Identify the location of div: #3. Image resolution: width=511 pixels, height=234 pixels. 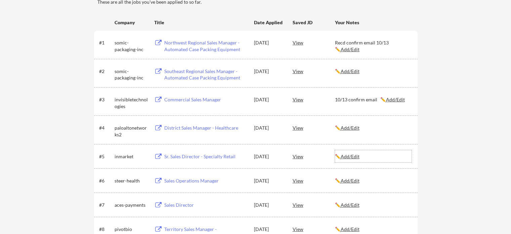
(106, 100).